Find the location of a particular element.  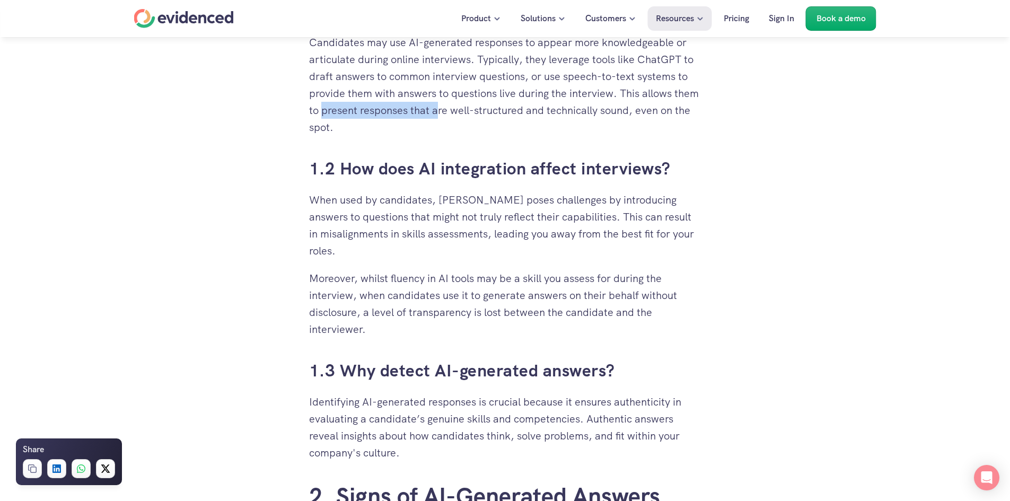

h6: Share is located at coordinates (33, 450).